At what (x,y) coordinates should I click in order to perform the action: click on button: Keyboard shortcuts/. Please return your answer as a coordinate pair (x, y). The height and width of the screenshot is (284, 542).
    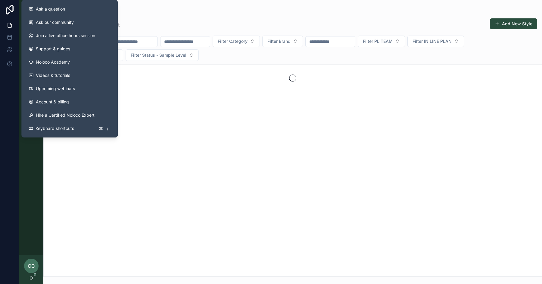
    Looking at the image, I should click on (70, 128).